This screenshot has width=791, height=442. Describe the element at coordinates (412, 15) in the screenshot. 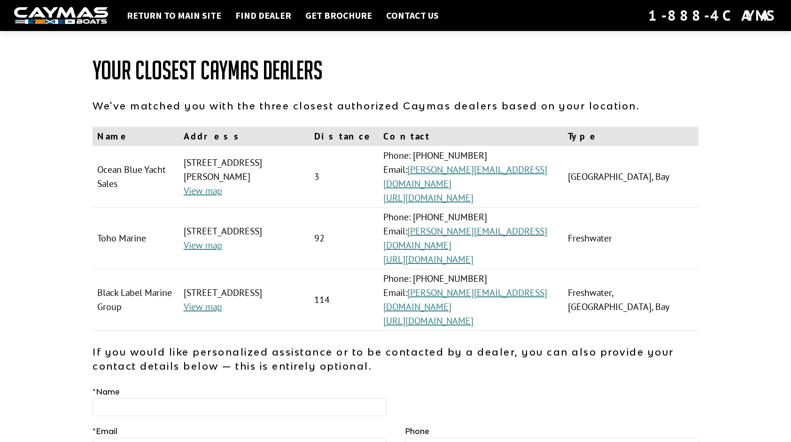

I see `a: Contact Us` at that location.